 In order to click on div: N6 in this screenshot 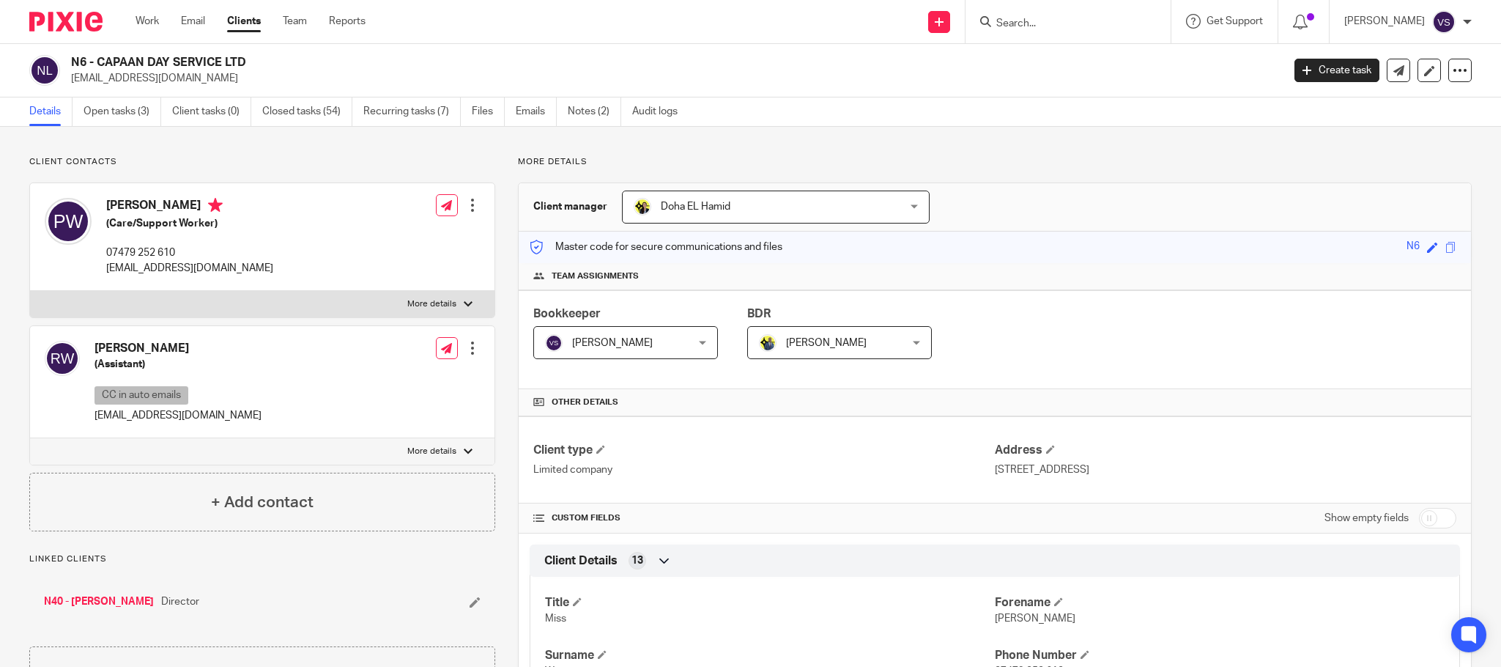, I will do `click(1414, 247)`.